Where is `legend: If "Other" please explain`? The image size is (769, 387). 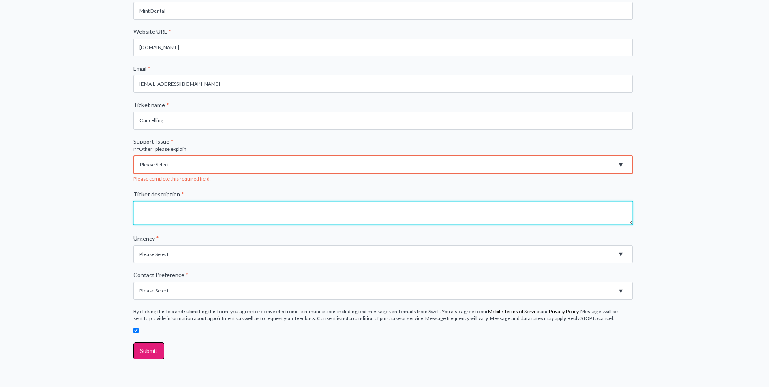
legend: If "Other" please explain is located at coordinates (385, 149).